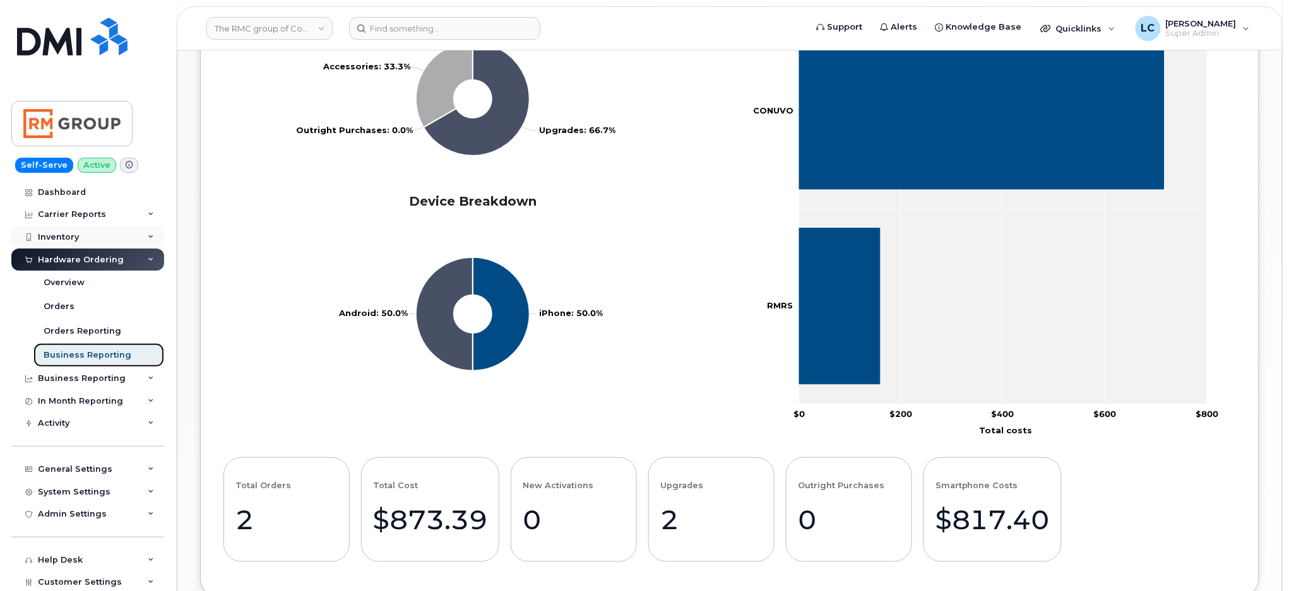 The width and height of the screenshot is (1289, 591). I want to click on g: Total costs, so click(981, 209).